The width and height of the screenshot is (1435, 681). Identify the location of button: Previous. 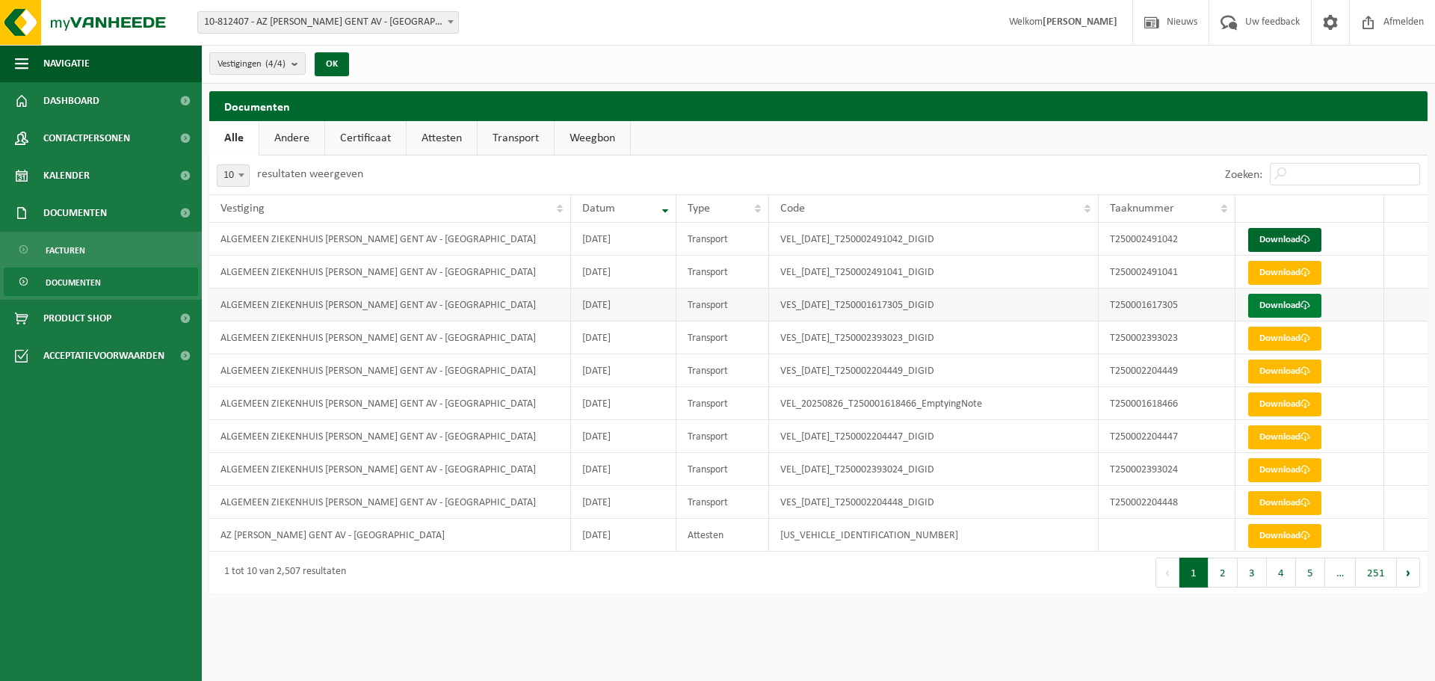
(1168, 573).